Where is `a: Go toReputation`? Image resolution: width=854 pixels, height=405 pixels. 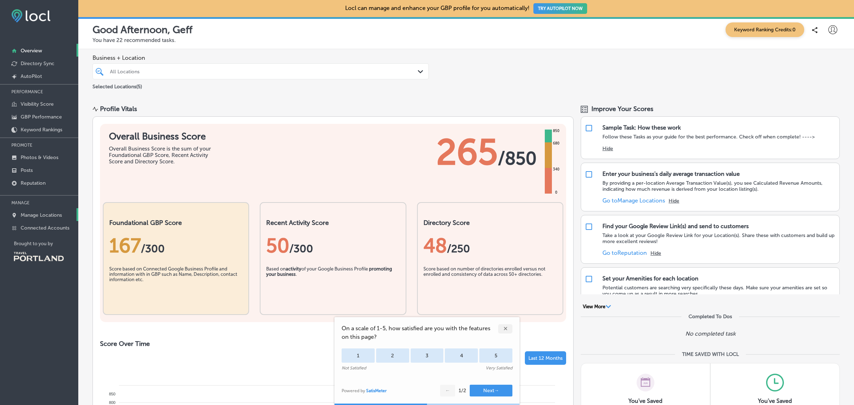
a: Go toReputation is located at coordinates (625, 253).